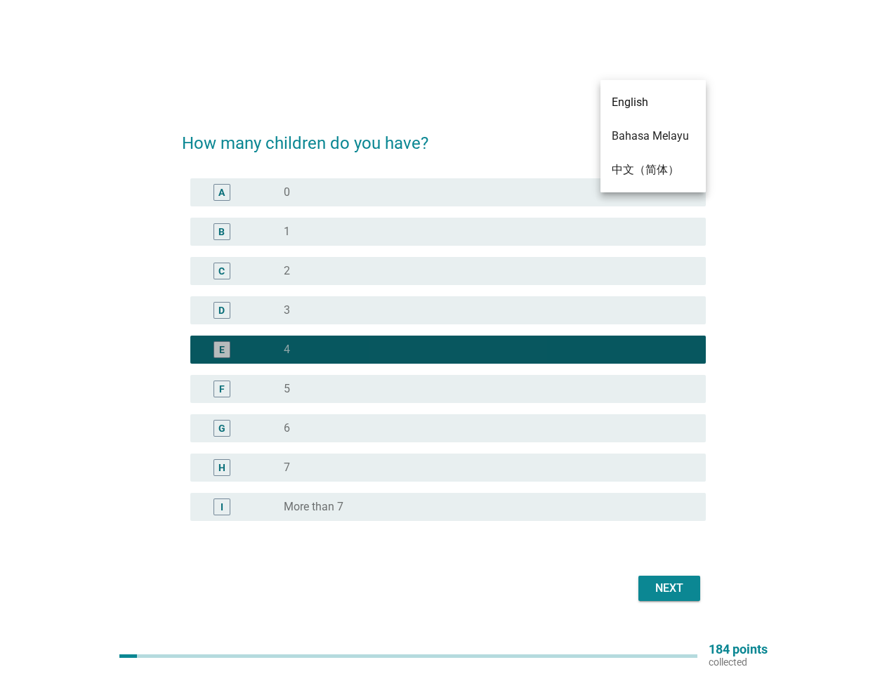  What do you see at coordinates (221, 311) in the screenshot?
I see `div: D` at bounding box center [221, 311].